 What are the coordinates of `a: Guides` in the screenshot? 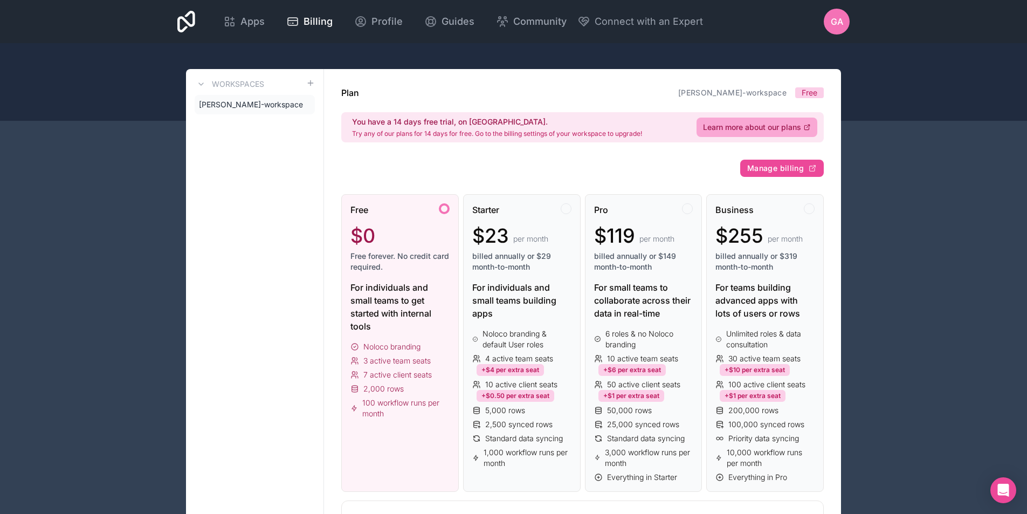 It's located at (449, 22).